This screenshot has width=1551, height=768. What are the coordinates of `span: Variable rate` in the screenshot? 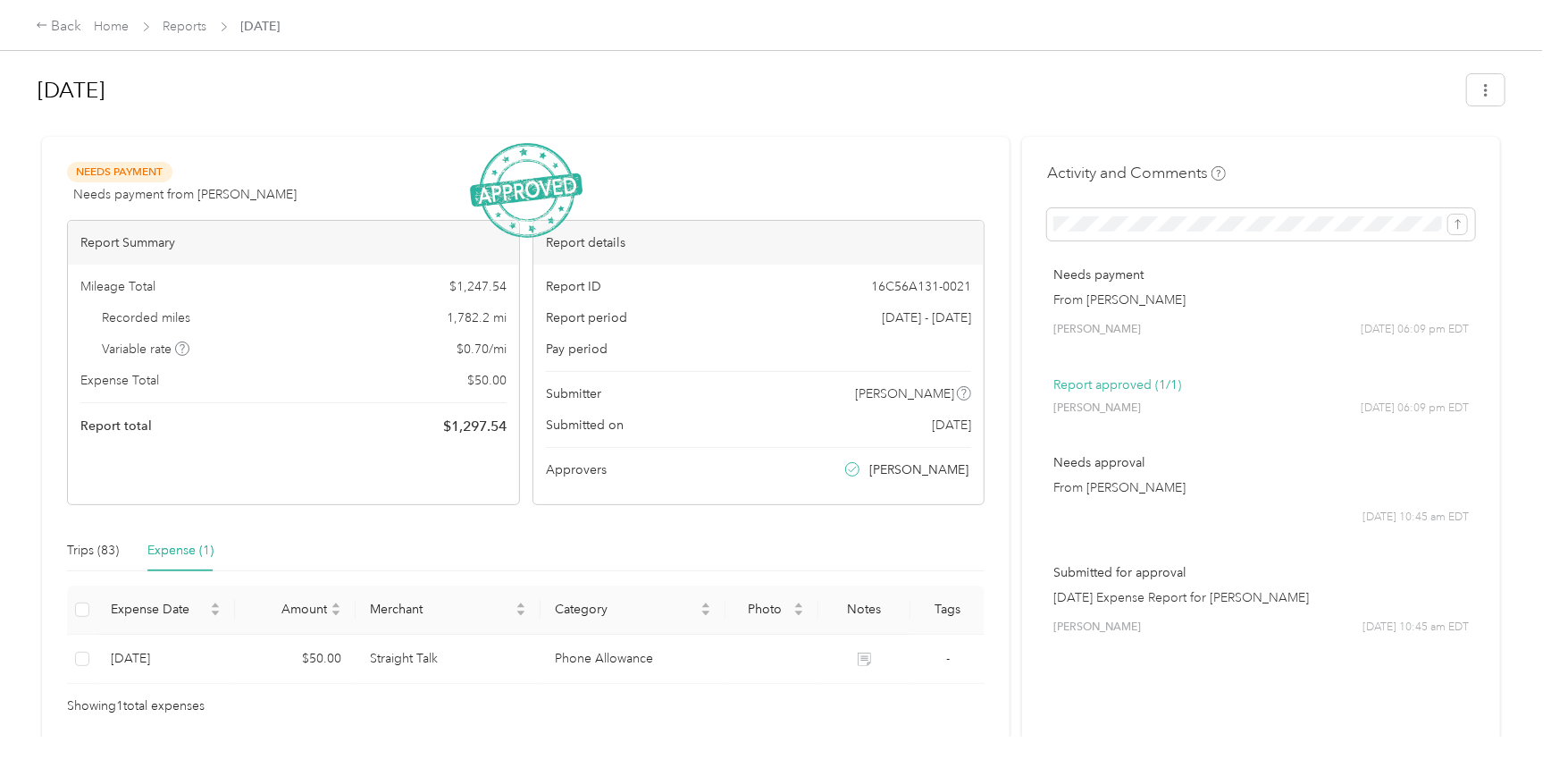 It's located at (147, 348).